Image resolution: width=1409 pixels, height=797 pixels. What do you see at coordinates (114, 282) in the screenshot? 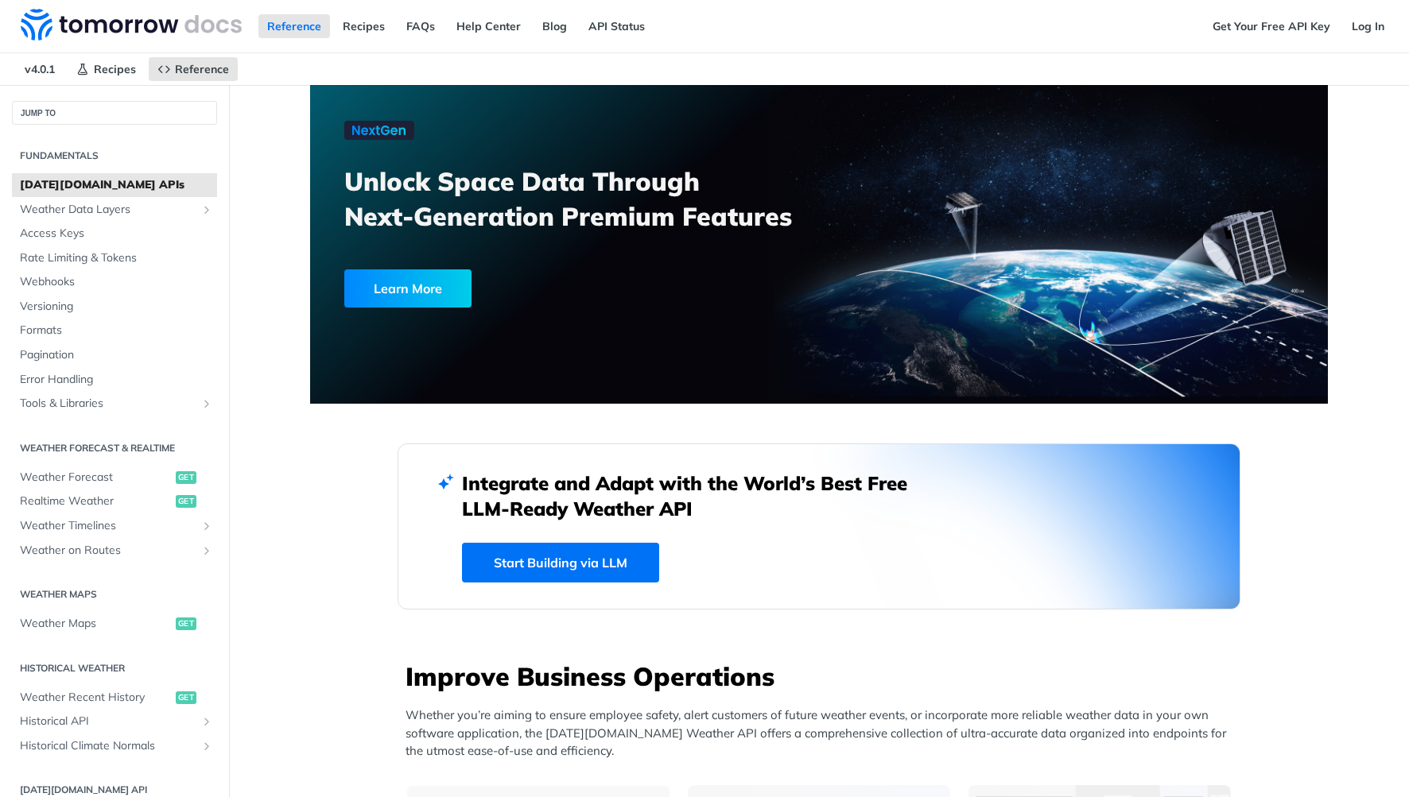
I see `a: Webhooks` at bounding box center [114, 282].